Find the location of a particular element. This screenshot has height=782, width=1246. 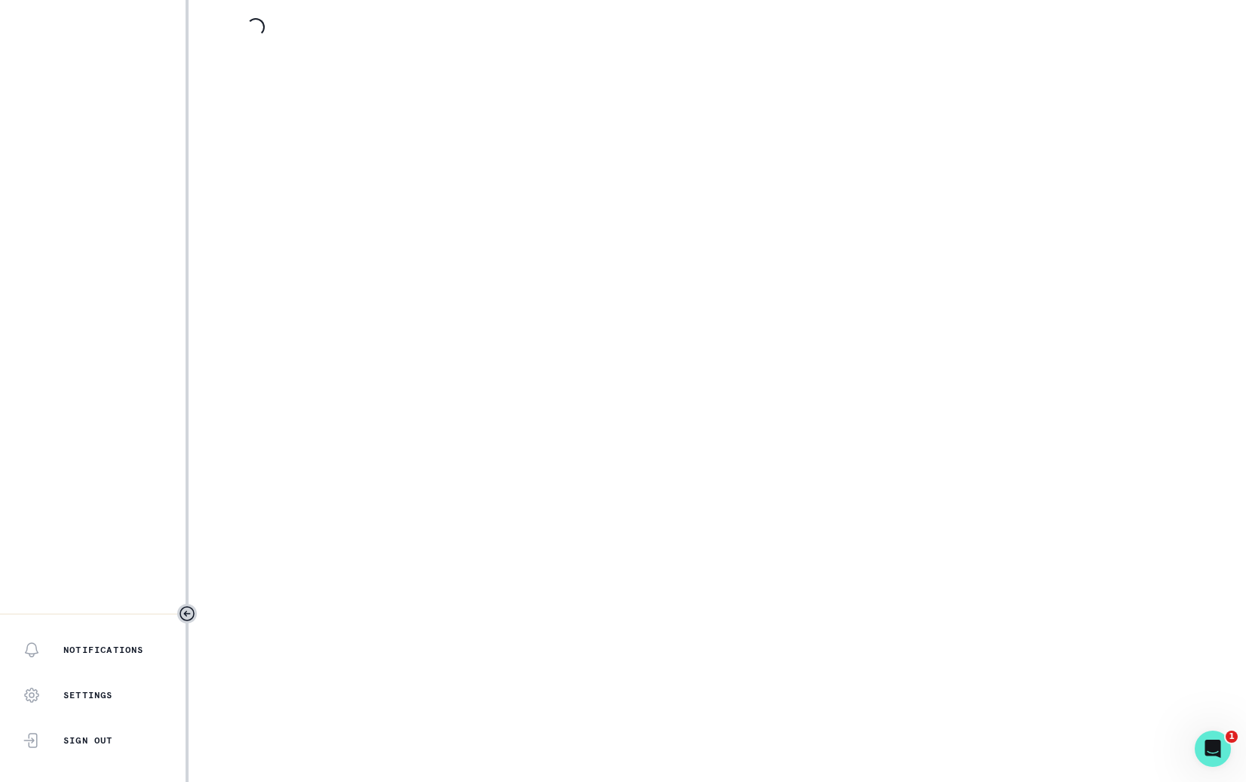

button: Toggle sidebar is located at coordinates (187, 613).